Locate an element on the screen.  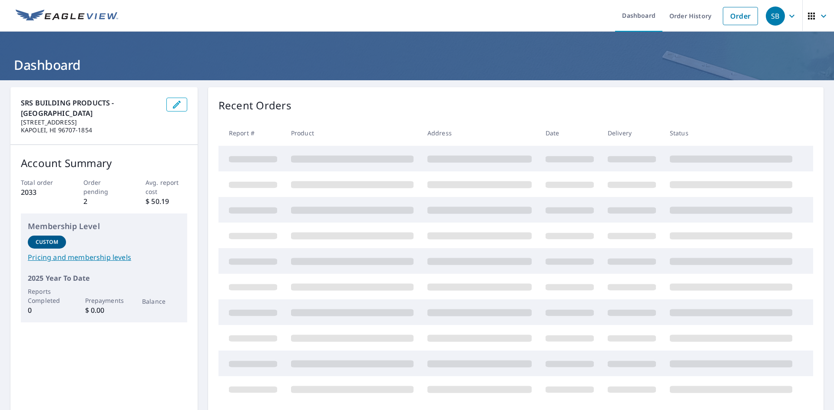
th: Delivery is located at coordinates (631, 133).